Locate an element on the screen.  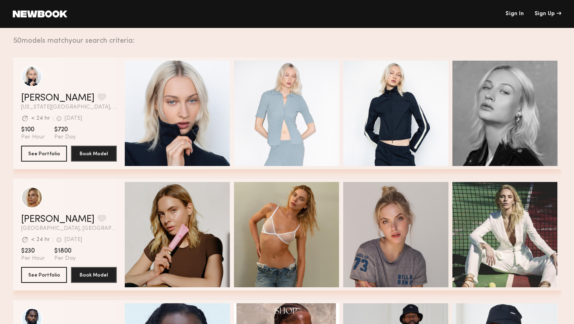
a: Sign In is located at coordinates (515, 14).